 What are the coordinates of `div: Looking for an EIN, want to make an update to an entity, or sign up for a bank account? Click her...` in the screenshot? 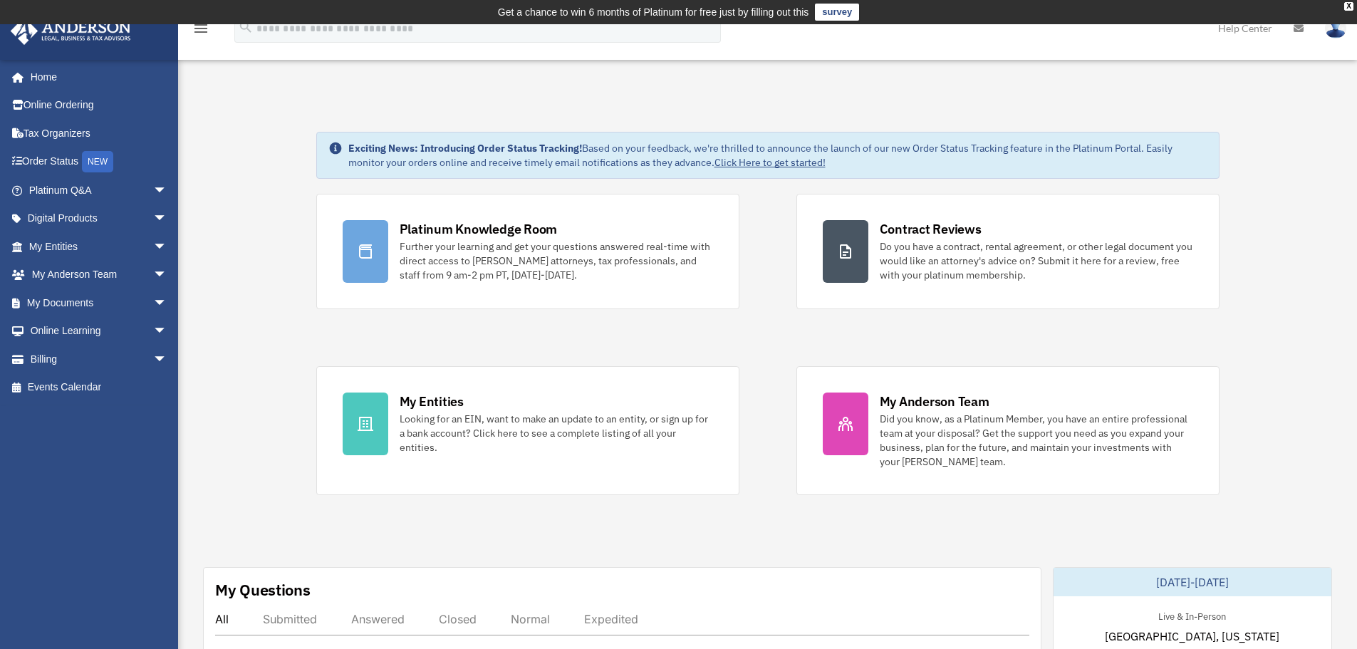 It's located at (556, 433).